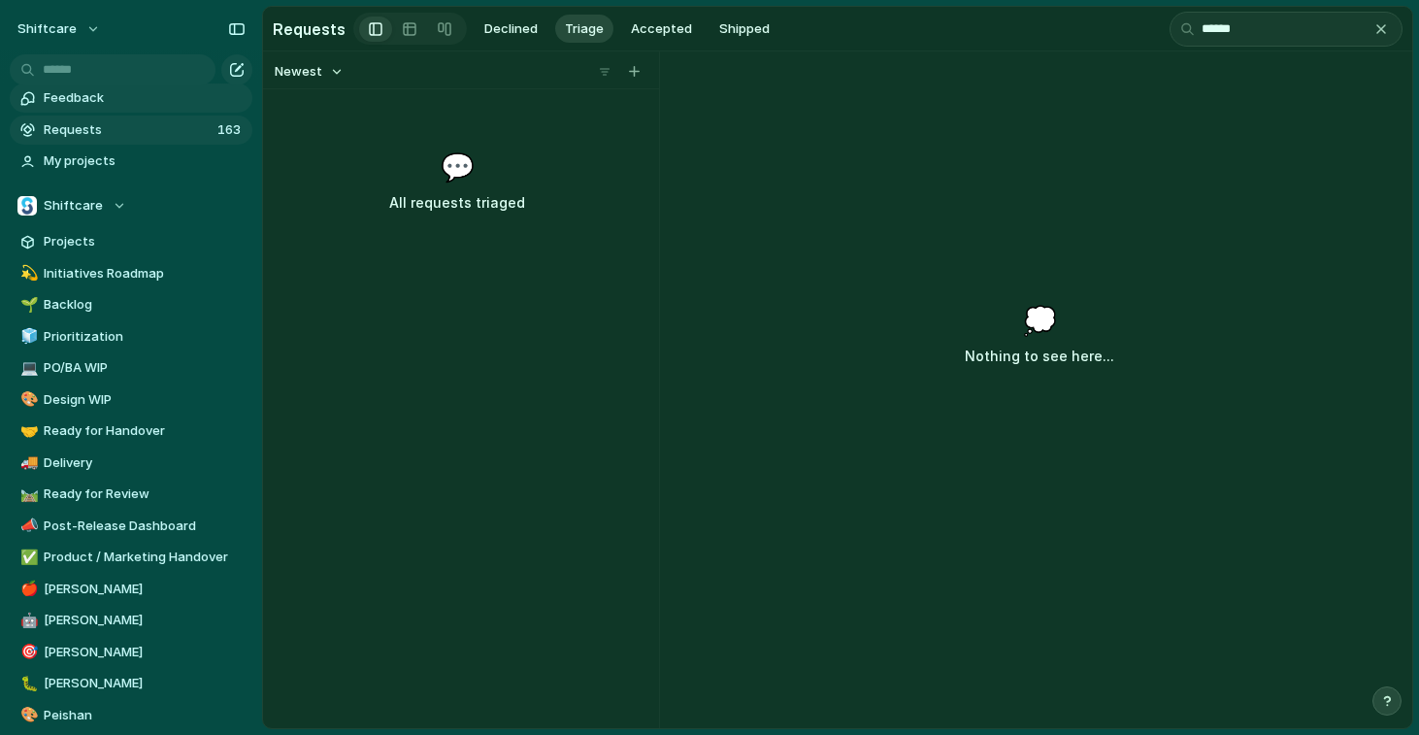 The height and width of the screenshot is (735, 1419). Describe the element at coordinates (744, 29) in the screenshot. I see `span: Shipped` at that location.